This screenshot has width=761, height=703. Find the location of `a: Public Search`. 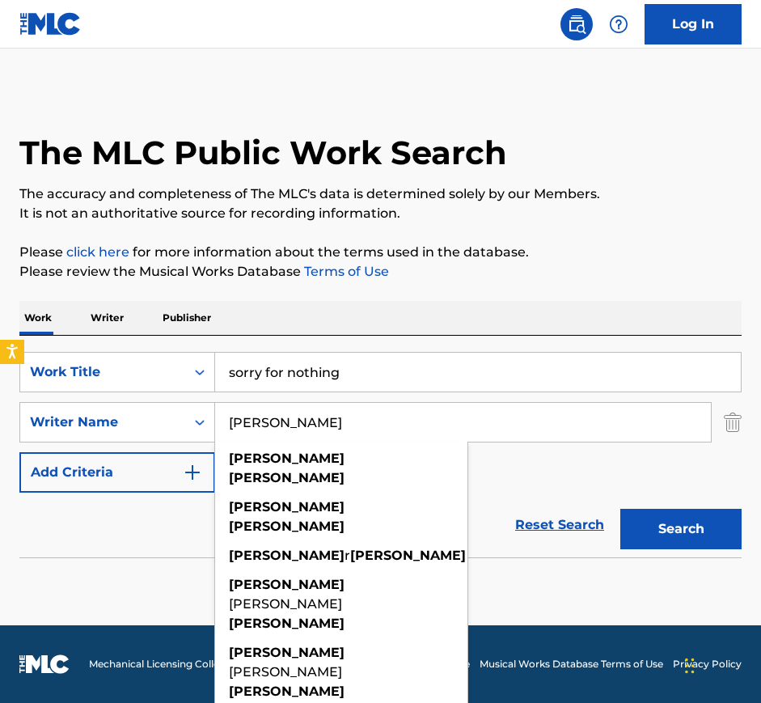

a: Public Search is located at coordinates (577, 24).